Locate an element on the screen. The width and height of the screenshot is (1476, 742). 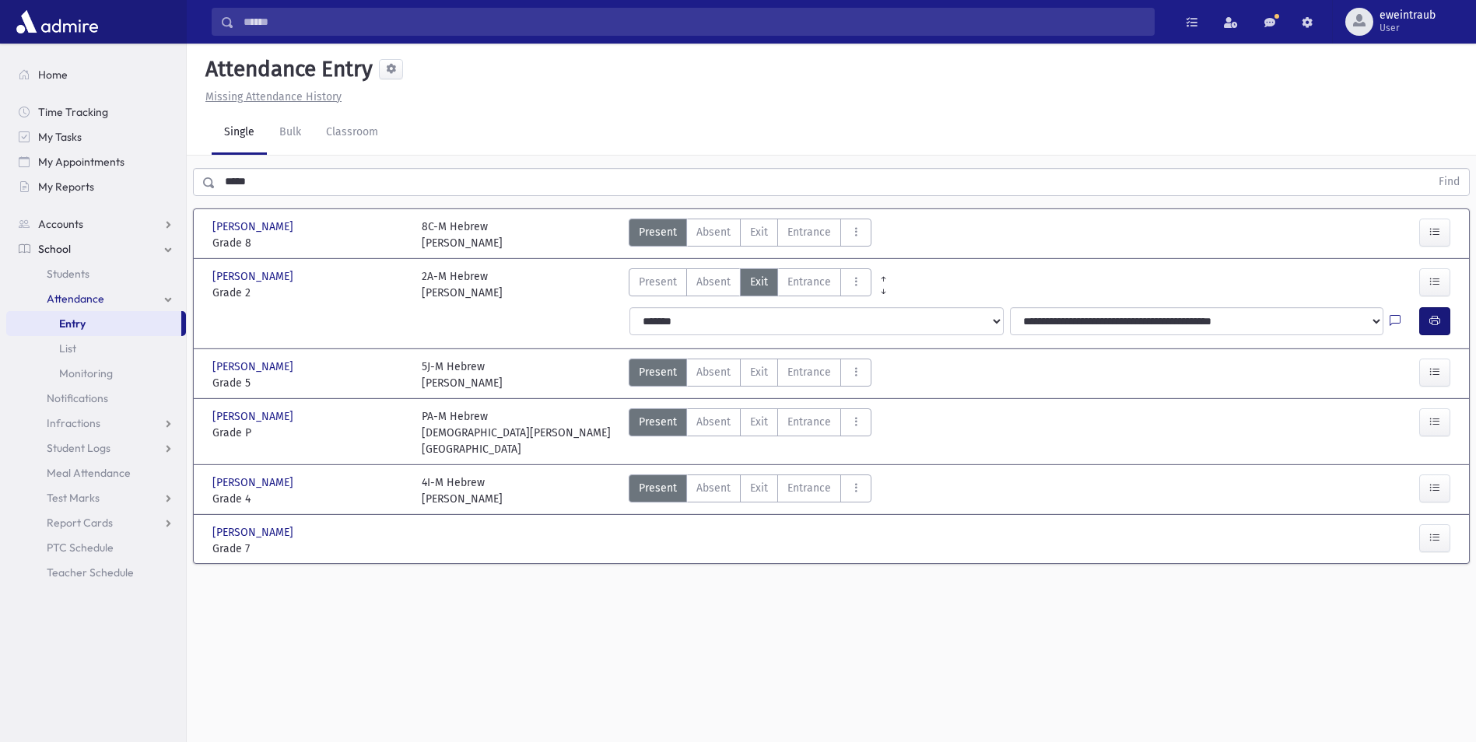
span: Notifications is located at coordinates (77, 398).